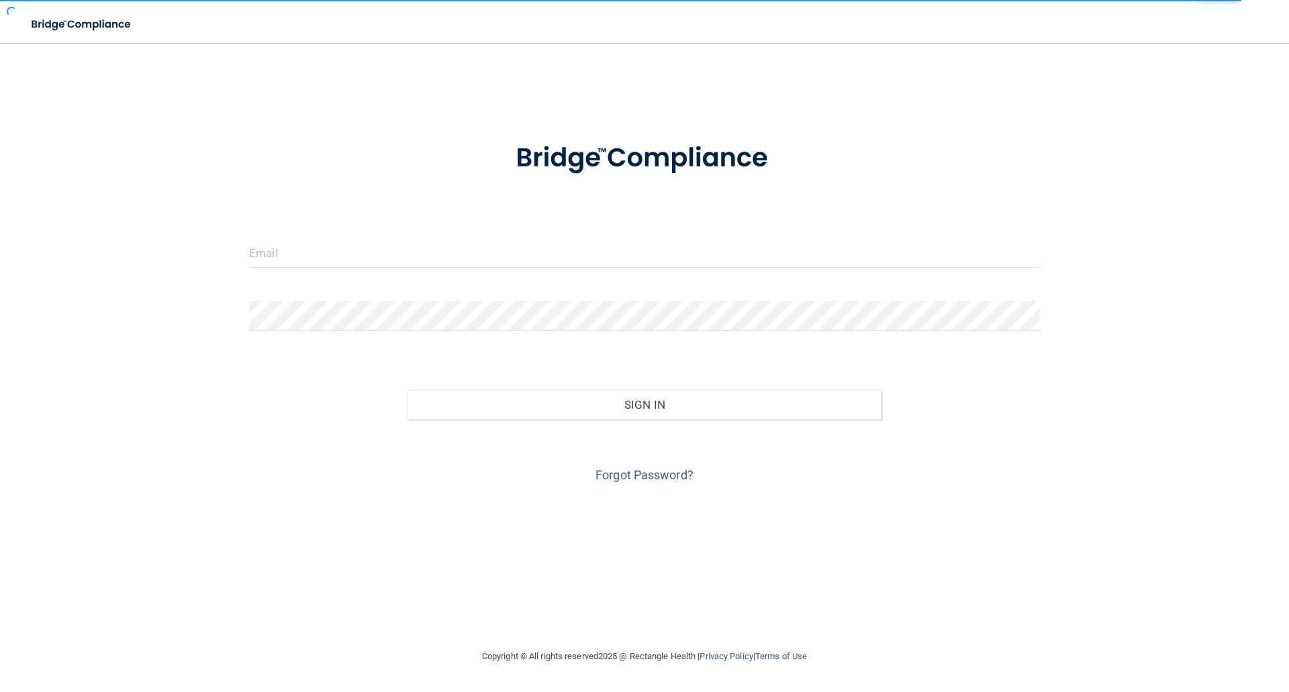 The image size is (1289, 692). What do you see at coordinates (644, 252) in the screenshot?
I see `input: Email` at bounding box center [644, 252].